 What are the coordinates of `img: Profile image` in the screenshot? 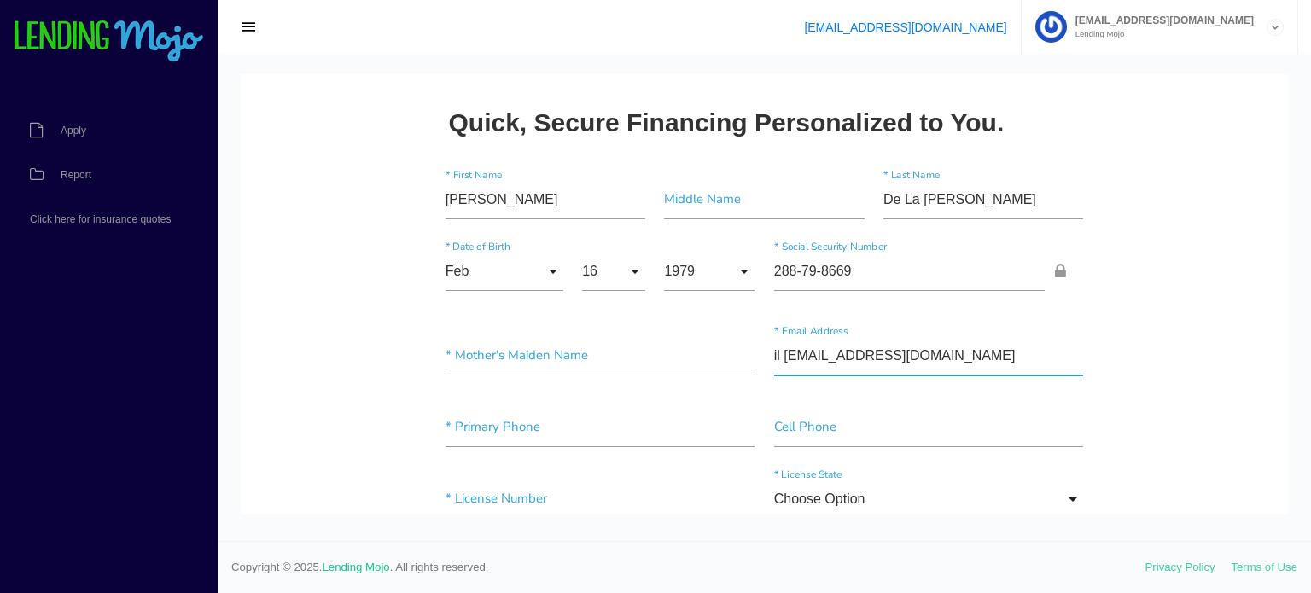 It's located at (1051, 26).